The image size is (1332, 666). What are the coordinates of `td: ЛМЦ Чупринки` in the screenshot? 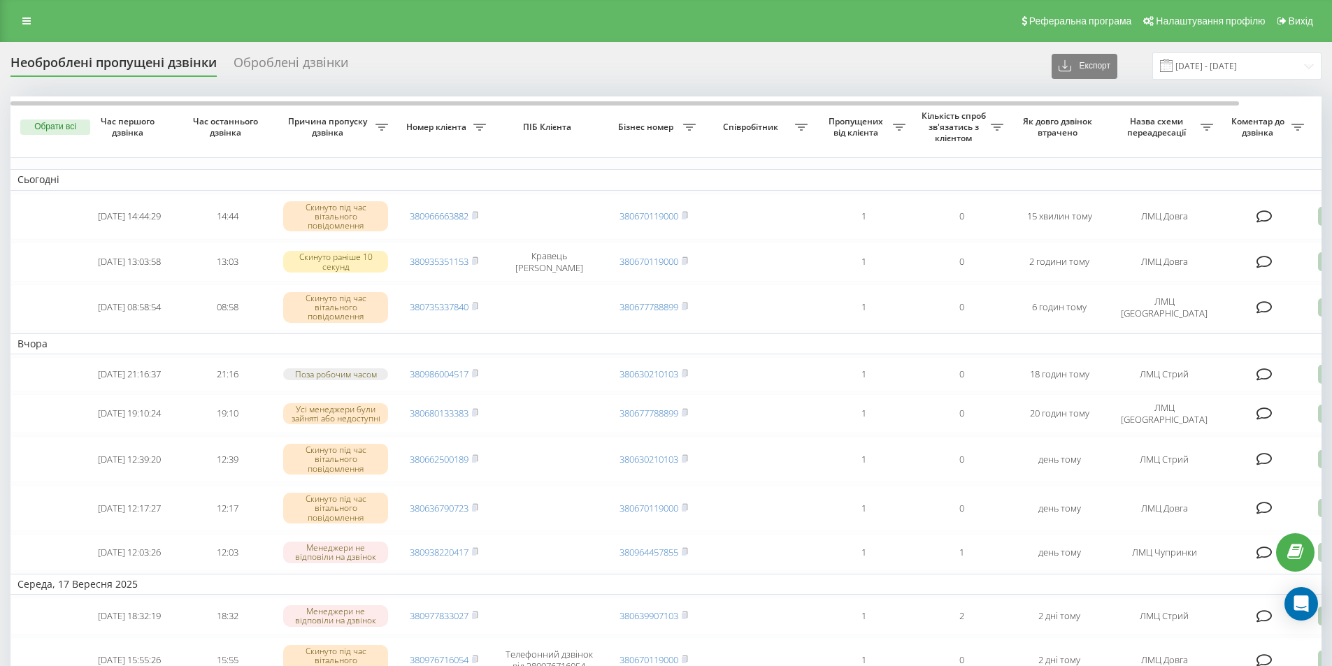 It's located at (1164, 552).